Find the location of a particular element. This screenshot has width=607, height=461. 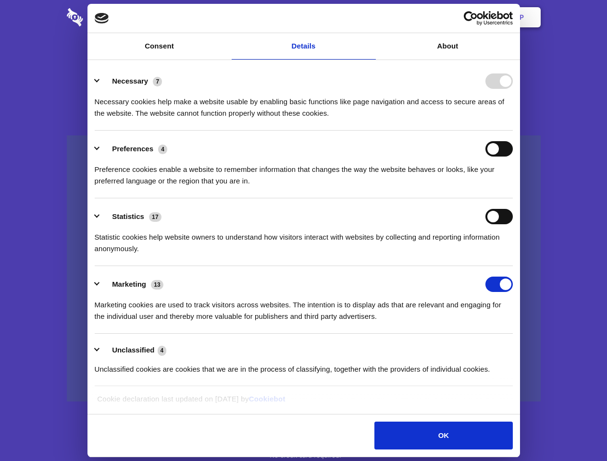

a: Wistia video thumbnail is located at coordinates (304, 269).